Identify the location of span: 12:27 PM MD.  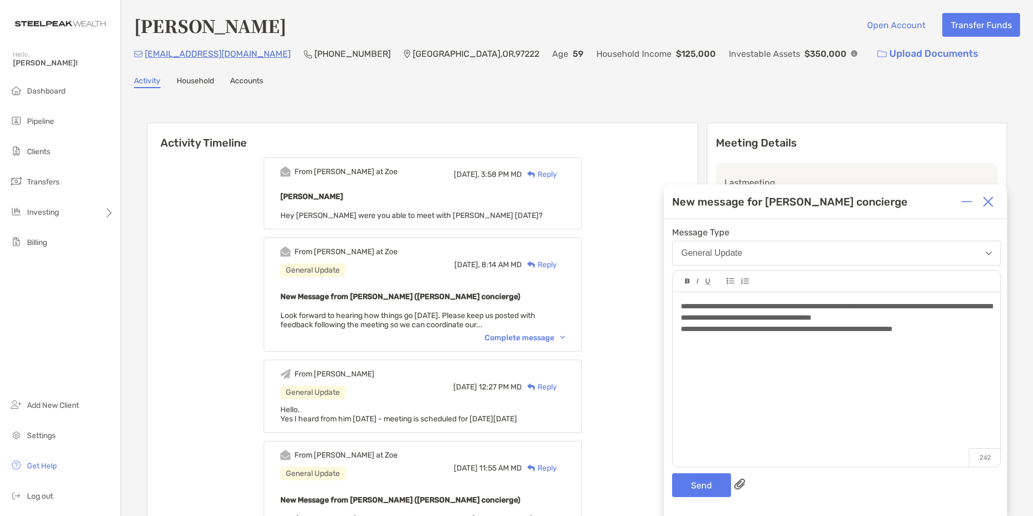
(501, 386).